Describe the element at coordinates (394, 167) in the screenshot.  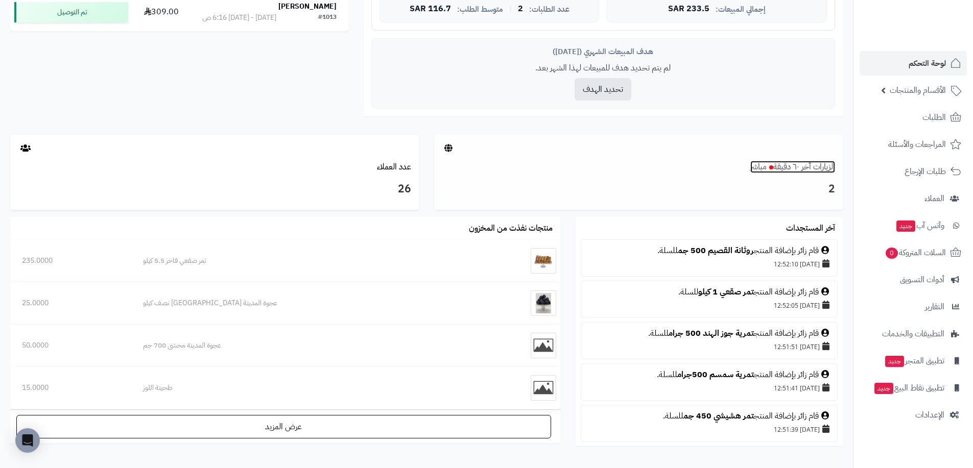
I see `a: عدد العملاء` at that location.